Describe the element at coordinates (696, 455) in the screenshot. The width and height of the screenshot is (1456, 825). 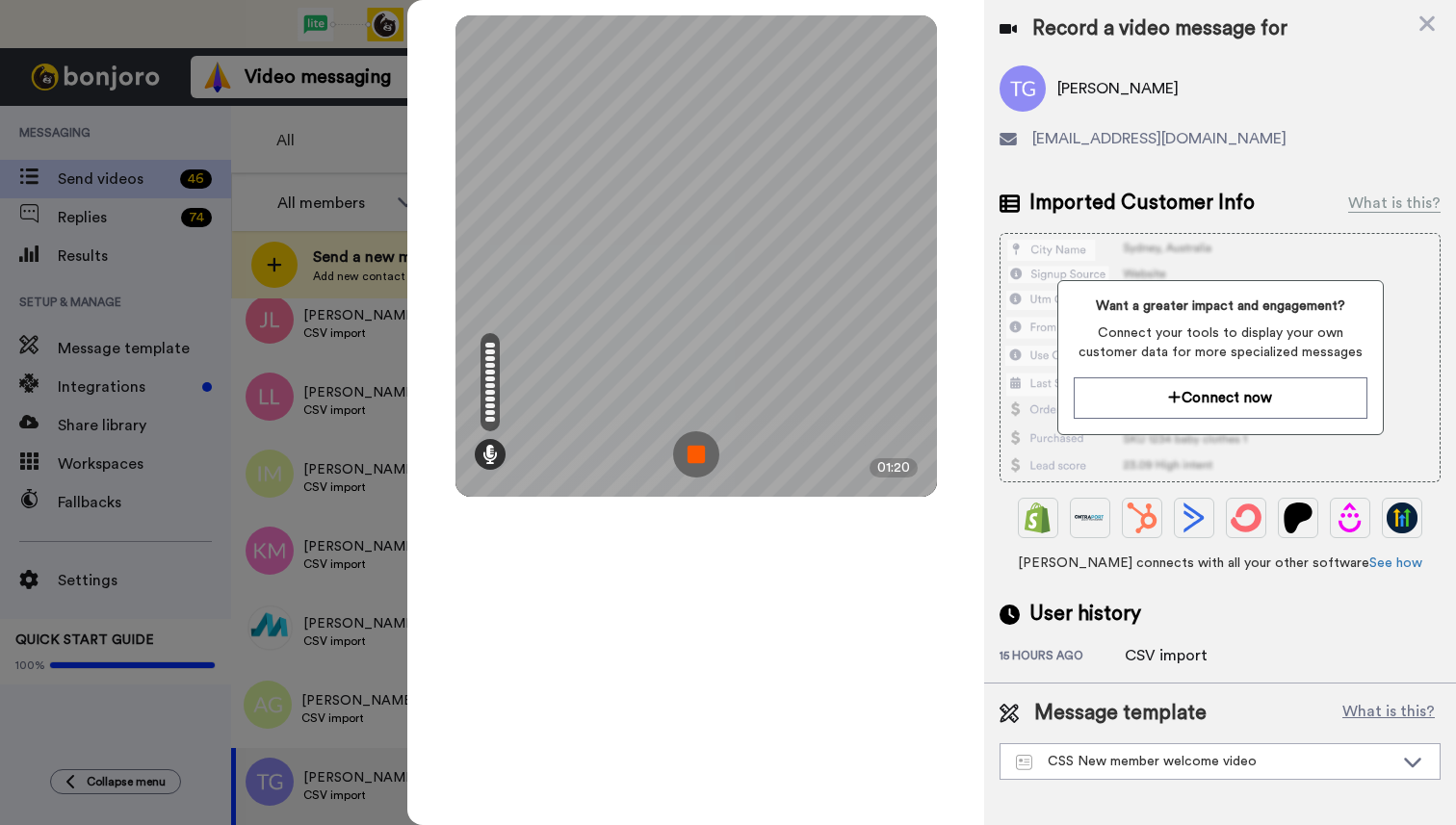
I see `img: ic_record_stop.svg` at that location.